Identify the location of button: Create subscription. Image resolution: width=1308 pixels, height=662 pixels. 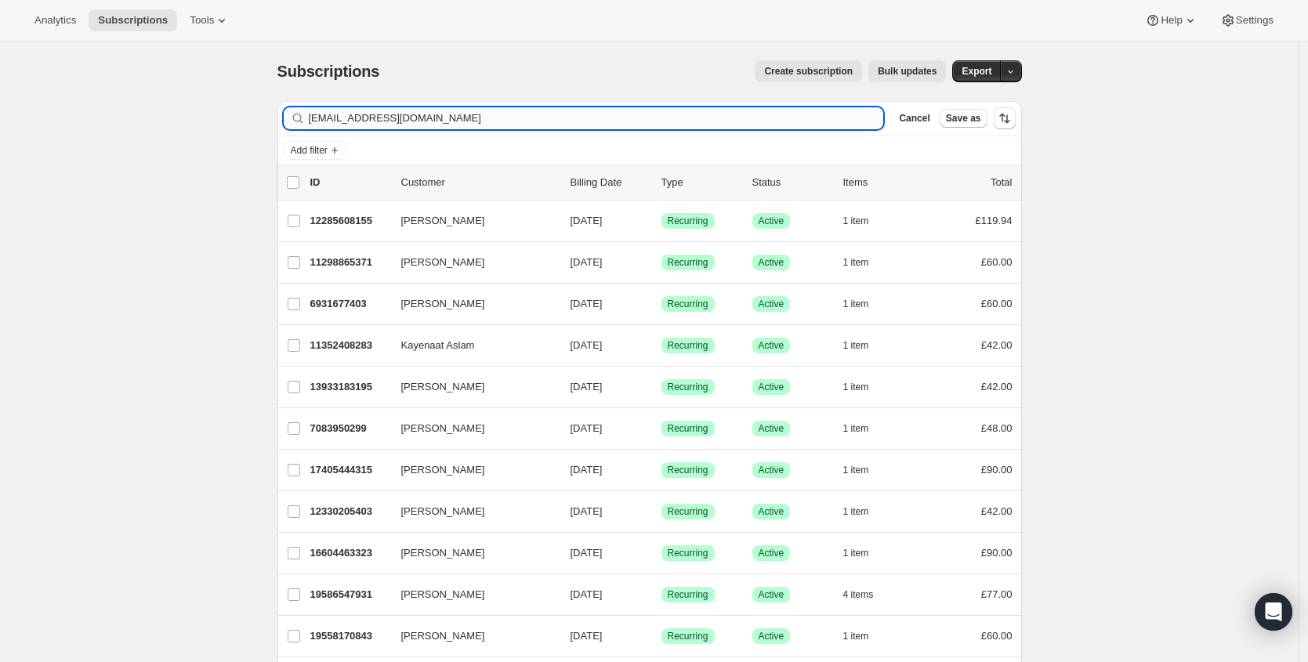
(808, 71).